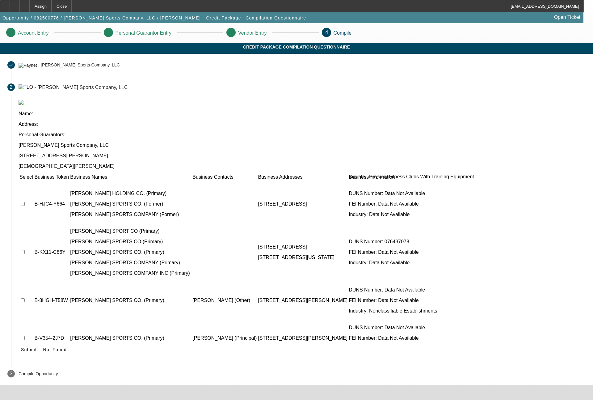 The image size is (593, 400). What do you see at coordinates (276, 18) in the screenshot?
I see `span: Compilation Questionnaire` at bounding box center [276, 18].